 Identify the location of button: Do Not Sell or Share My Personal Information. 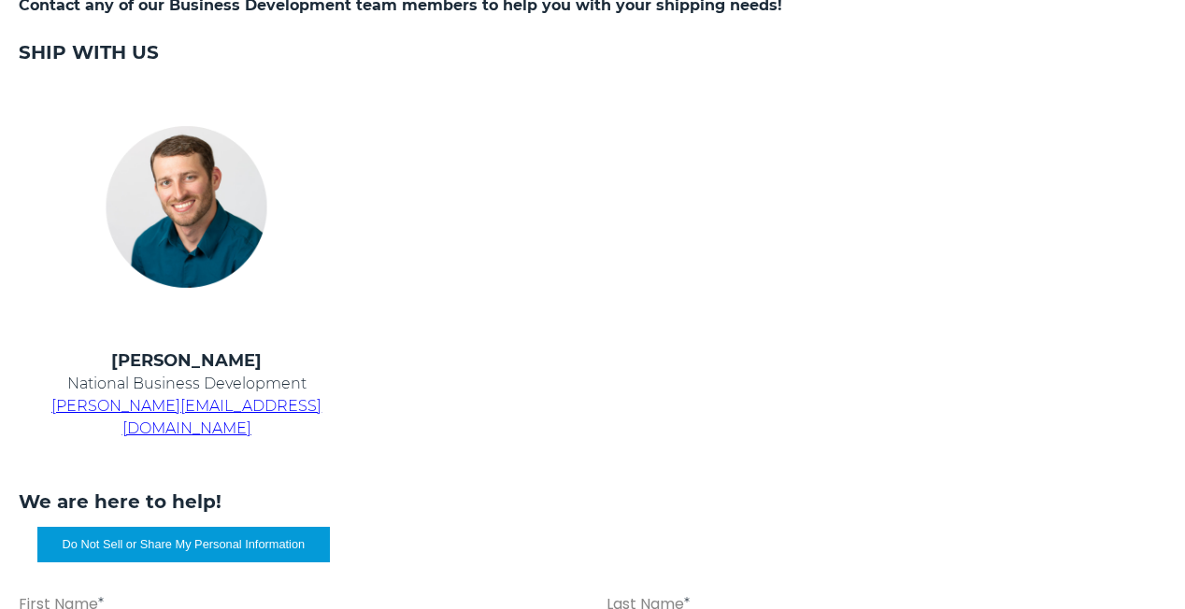
(183, 545).